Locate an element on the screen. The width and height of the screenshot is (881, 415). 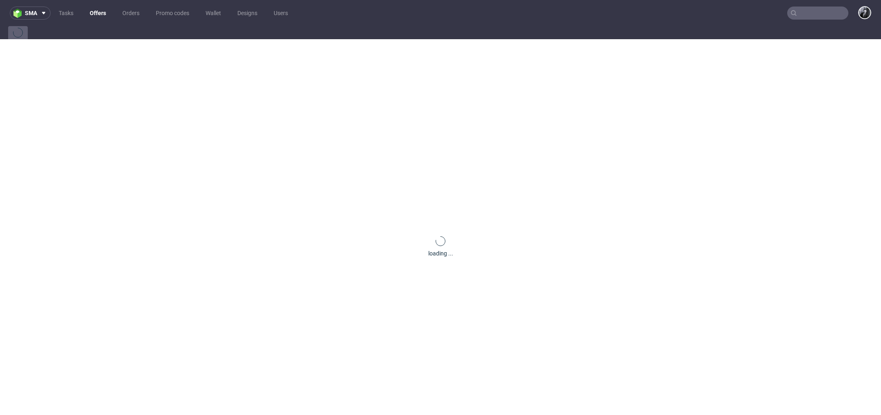
div: loading ... is located at coordinates (440, 253).